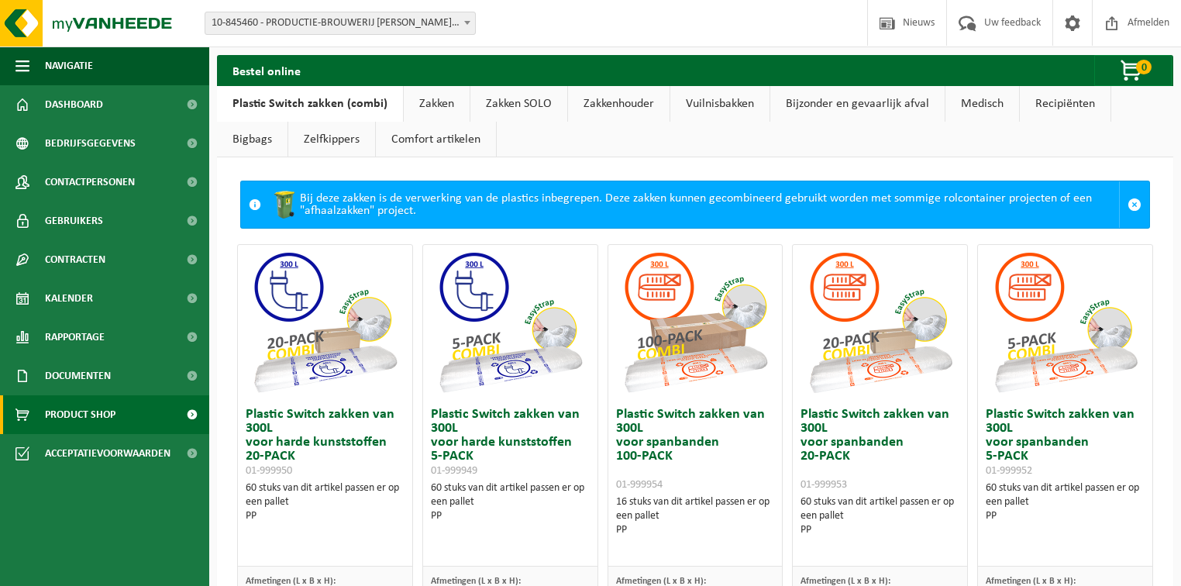 This screenshot has width=1181, height=586. Describe the element at coordinates (454, 471) in the screenshot. I see `span: 01-999949` at that location.